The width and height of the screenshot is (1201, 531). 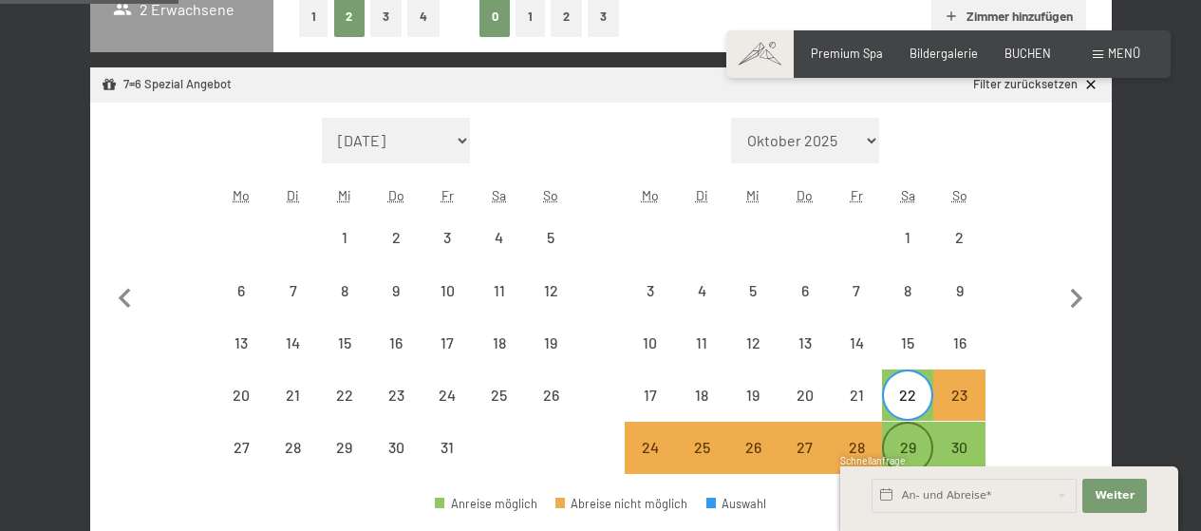 What do you see at coordinates (959, 291) in the screenshot?
I see `div: Sun Nov 09 2025` at bounding box center [959, 291].